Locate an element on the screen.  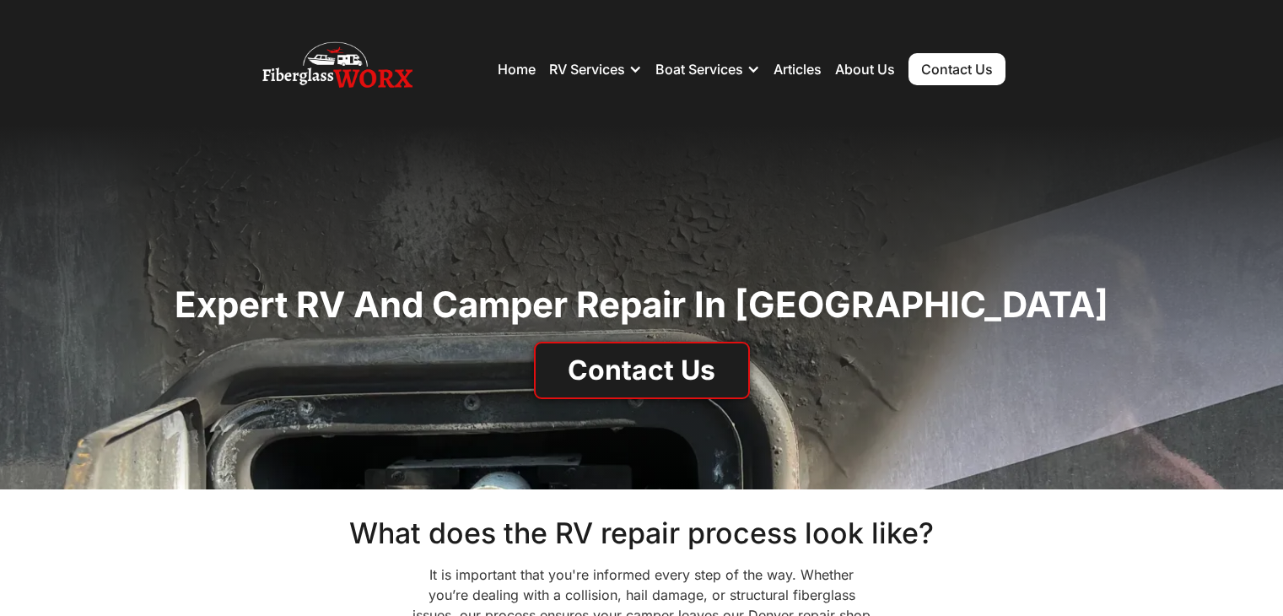
a: About Us is located at coordinates (865, 69).